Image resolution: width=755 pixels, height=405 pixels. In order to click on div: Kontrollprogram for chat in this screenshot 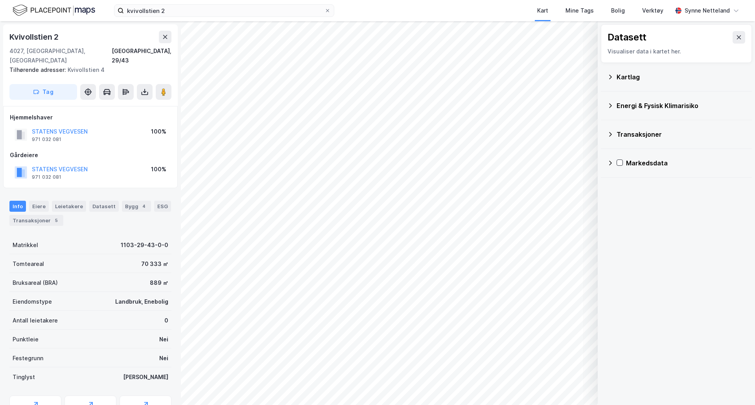, I will do `click(735, 386)`.